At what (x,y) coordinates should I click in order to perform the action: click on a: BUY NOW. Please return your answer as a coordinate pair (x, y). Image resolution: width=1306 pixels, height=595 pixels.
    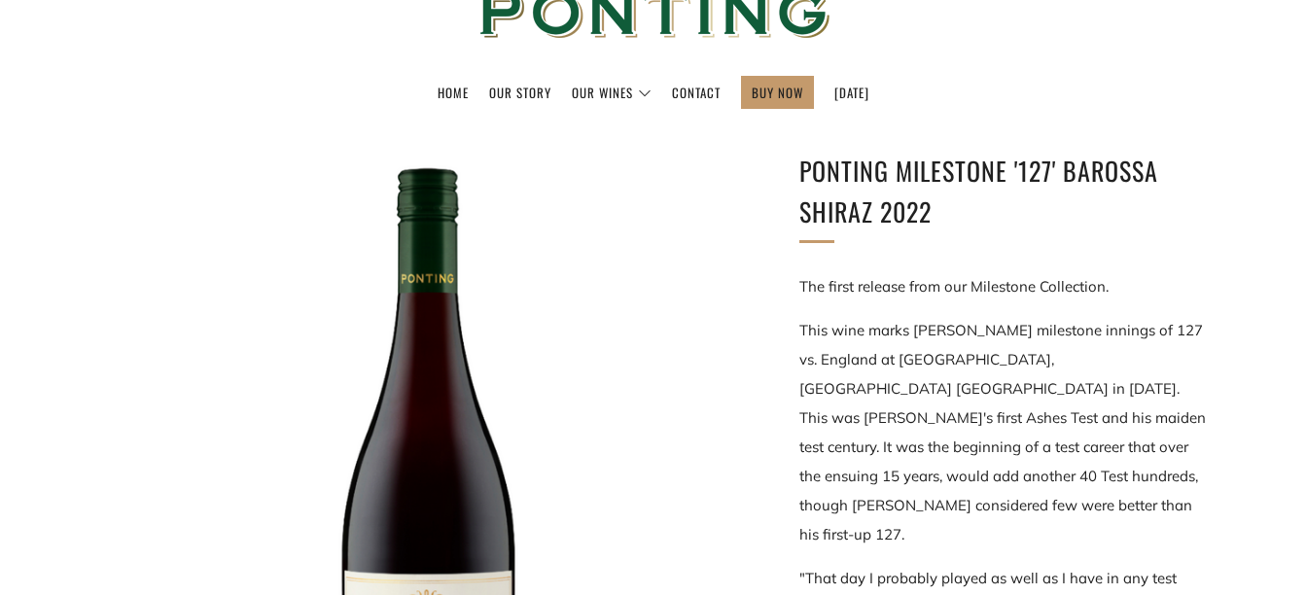
    Looking at the image, I should click on (777, 92).